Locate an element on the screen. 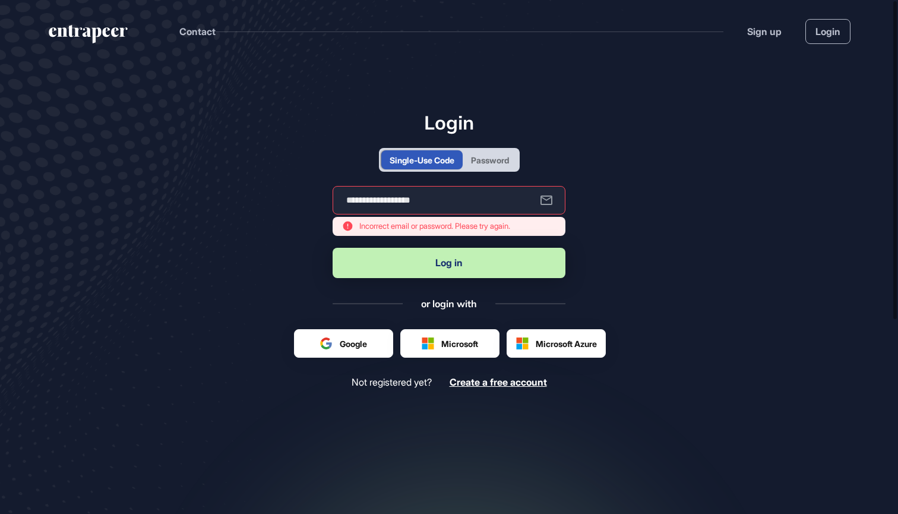 This screenshot has width=898, height=514. div: Password is located at coordinates (490, 160).